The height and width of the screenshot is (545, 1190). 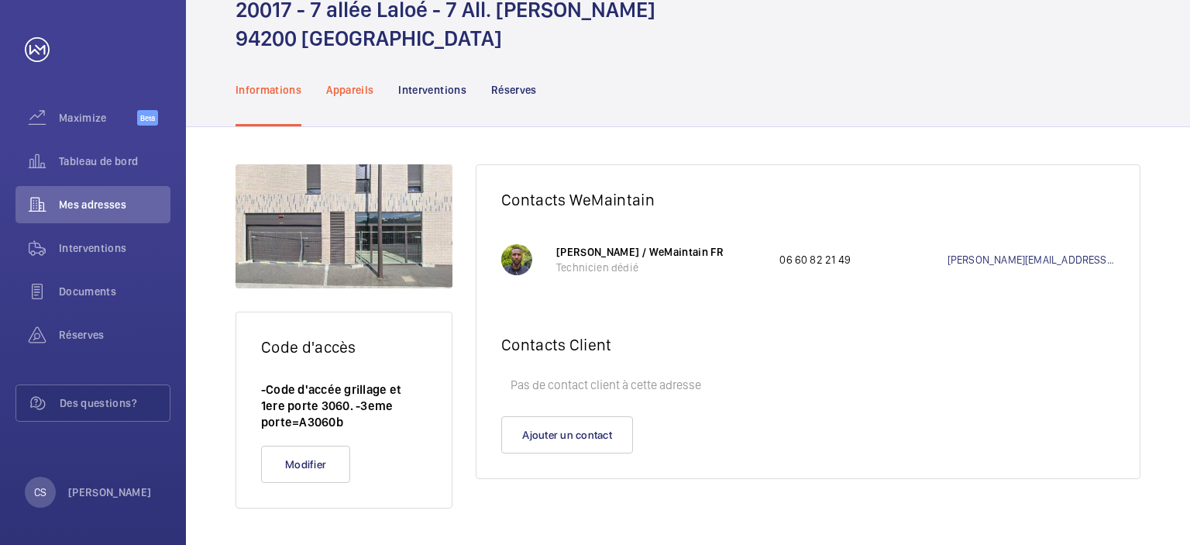 I want to click on span: Interventions, so click(x=115, y=248).